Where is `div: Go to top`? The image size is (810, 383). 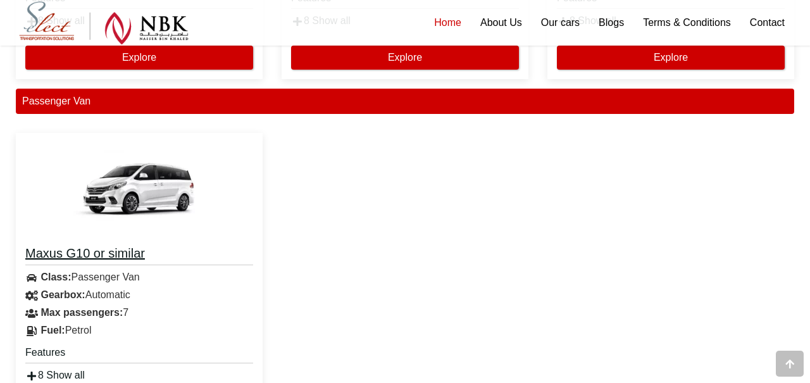 div: Go to top is located at coordinates (790, 363).